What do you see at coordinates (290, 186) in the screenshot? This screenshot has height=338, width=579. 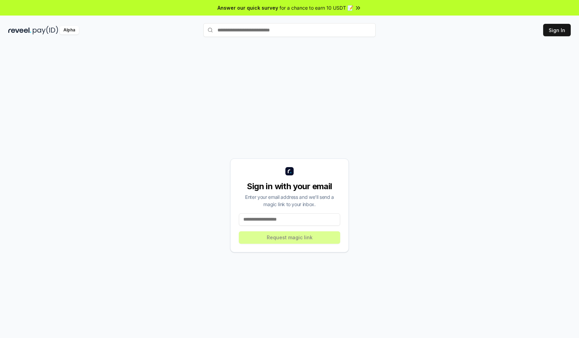 I see `div: Sign in with your email` at bounding box center [290, 186].